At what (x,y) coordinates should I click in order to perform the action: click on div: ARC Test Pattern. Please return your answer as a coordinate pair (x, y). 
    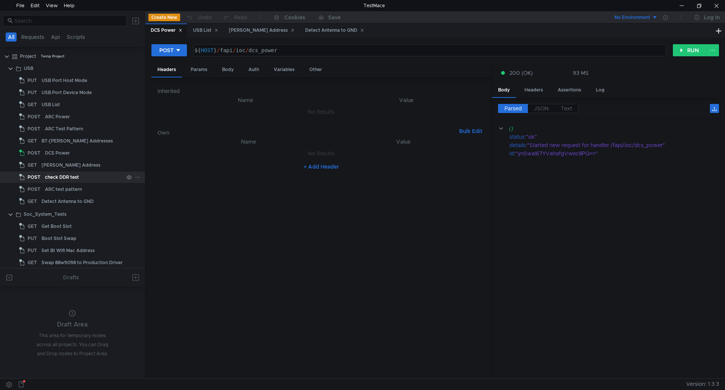
    Looking at the image, I should click on (64, 129).